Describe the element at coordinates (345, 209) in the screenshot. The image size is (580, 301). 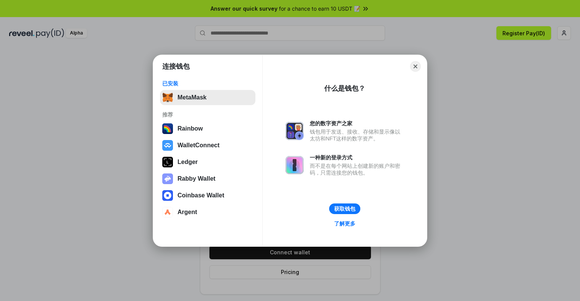
I see `button: 获取钱包` at that location.